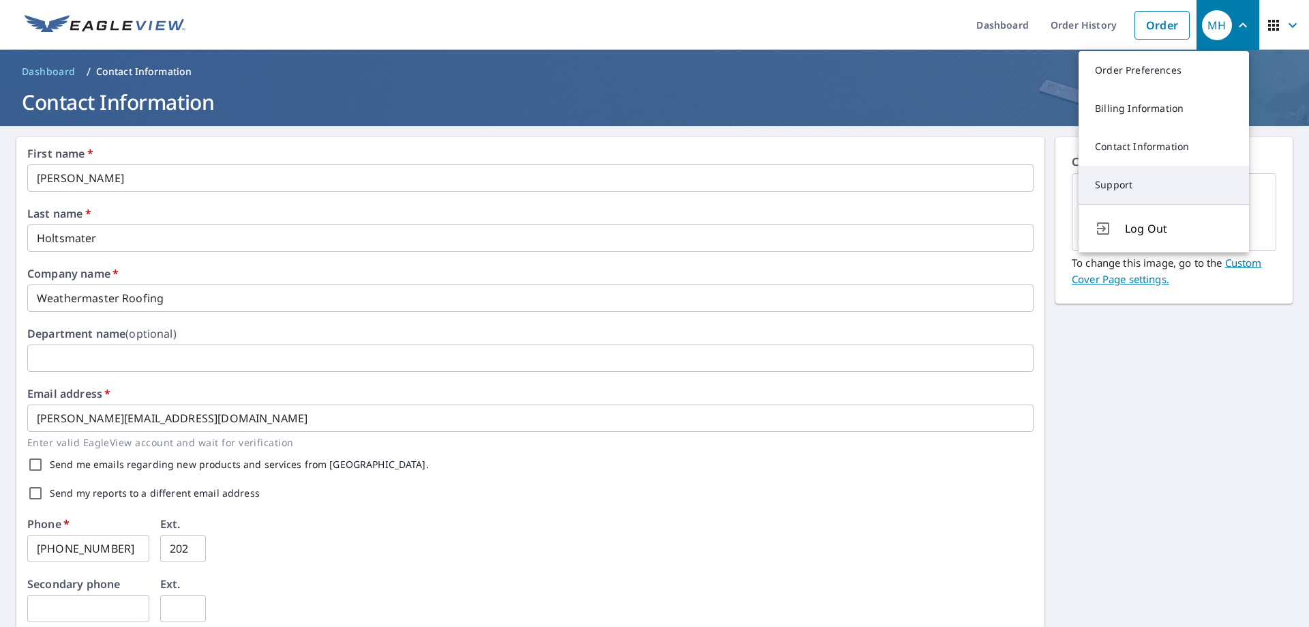 The image size is (1309, 627). What do you see at coordinates (73, 273) in the screenshot?
I see `label: Company name` at bounding box center [73, 273].